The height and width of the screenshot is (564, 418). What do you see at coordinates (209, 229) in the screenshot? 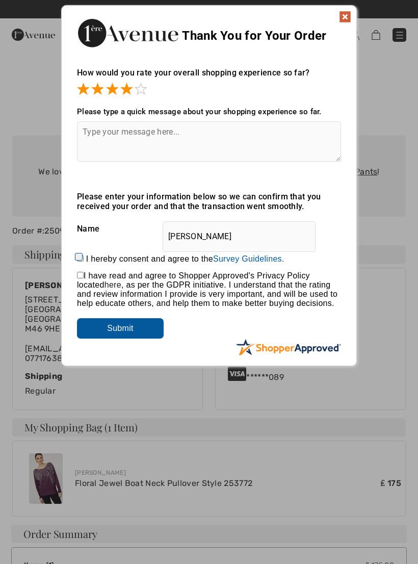
I see `div: Name` at bounding box center [209, 229].